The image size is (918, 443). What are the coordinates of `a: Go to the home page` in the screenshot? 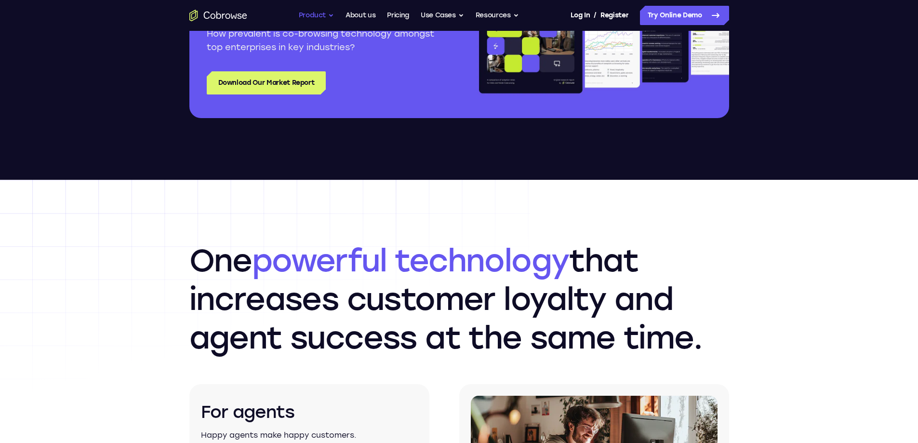 It's located at (218, 15).